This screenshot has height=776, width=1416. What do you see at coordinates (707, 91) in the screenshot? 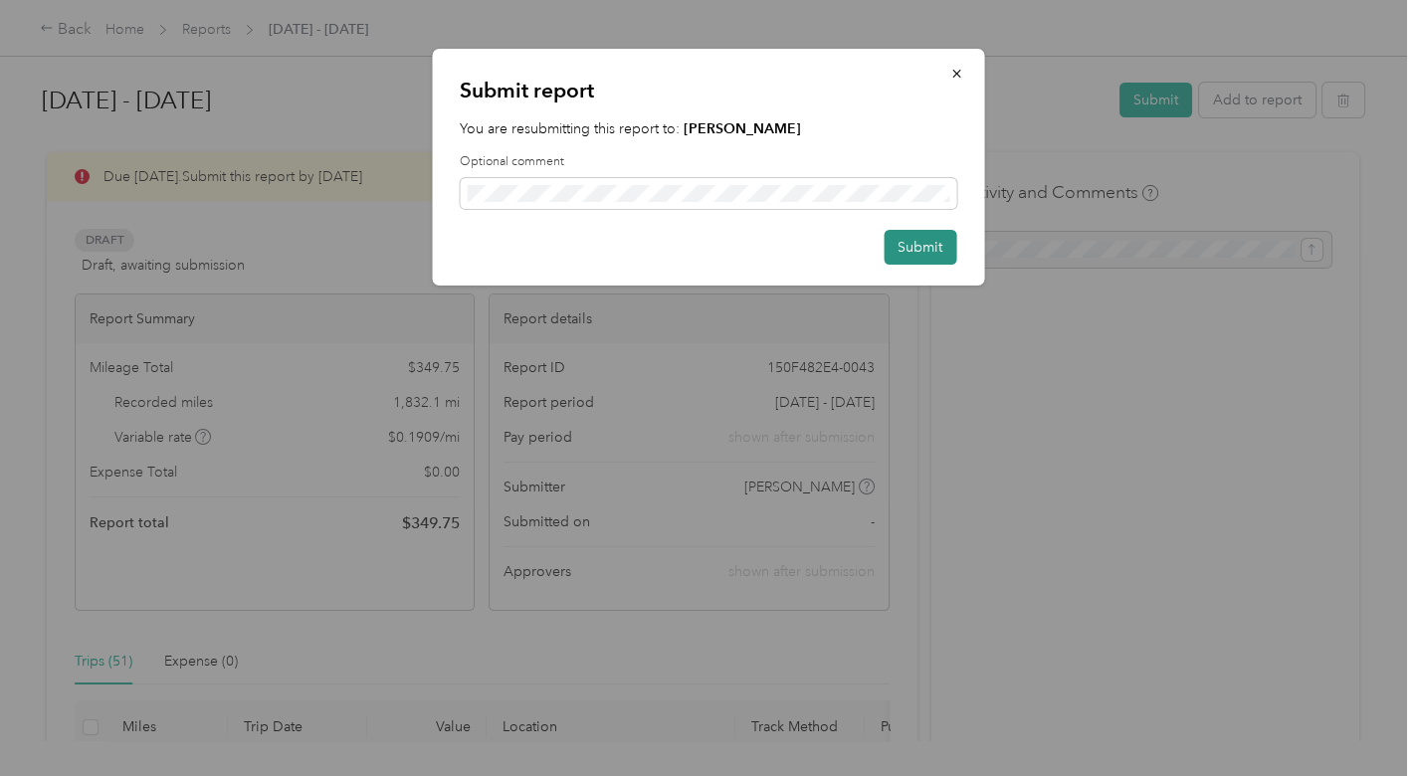
I see `p: Submit report` at bounding box center [707, 91].